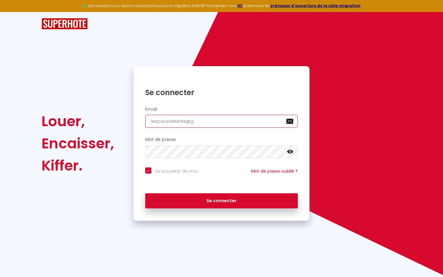 Image resolution: width=443 pixels, height=277 pixels. Describe the element at coordinates (240, 6) in the screenshot. I see `a: ICI` at that location.